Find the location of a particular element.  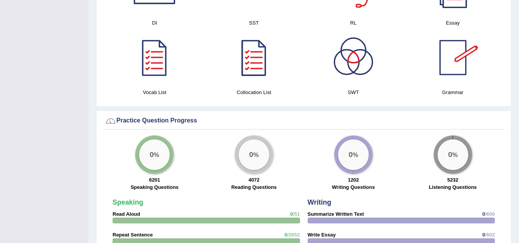

h4: Essay is located at coordinates (453, 23).